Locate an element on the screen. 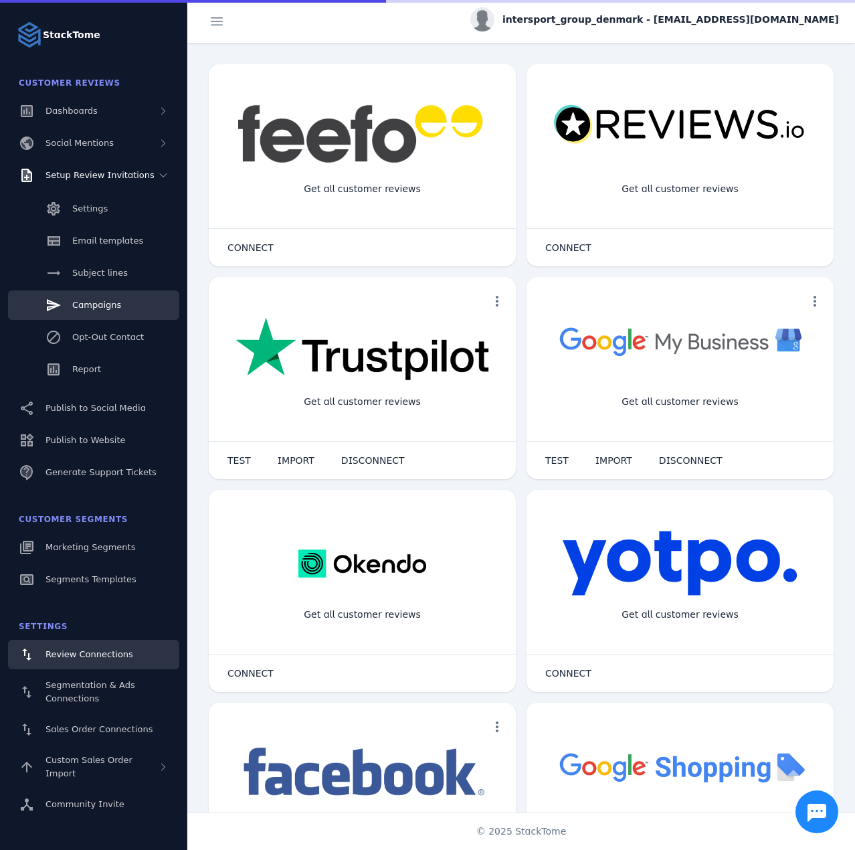 This screenshot has width=855, height=850. span: Setup Review Invitations is located at coordinates (100, 175).